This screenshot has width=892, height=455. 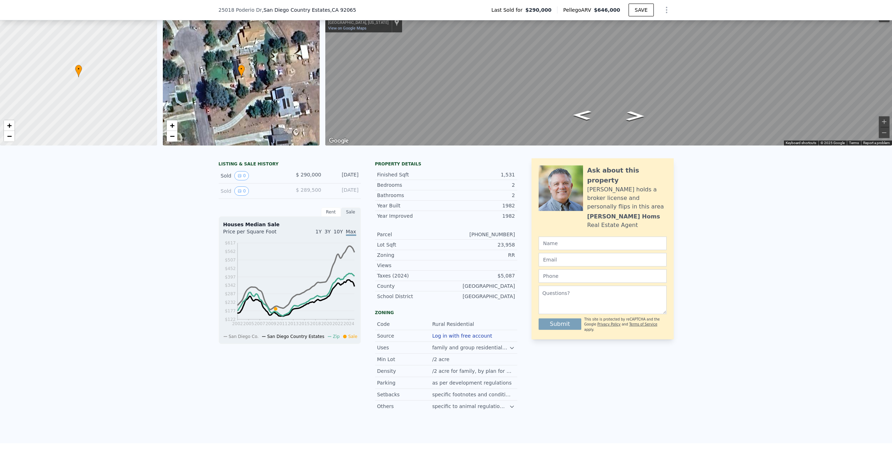 What do you see at coordinates (404, 359) in the screenshot?
I see `div: Min Lot` at bounding box center [404, 359].